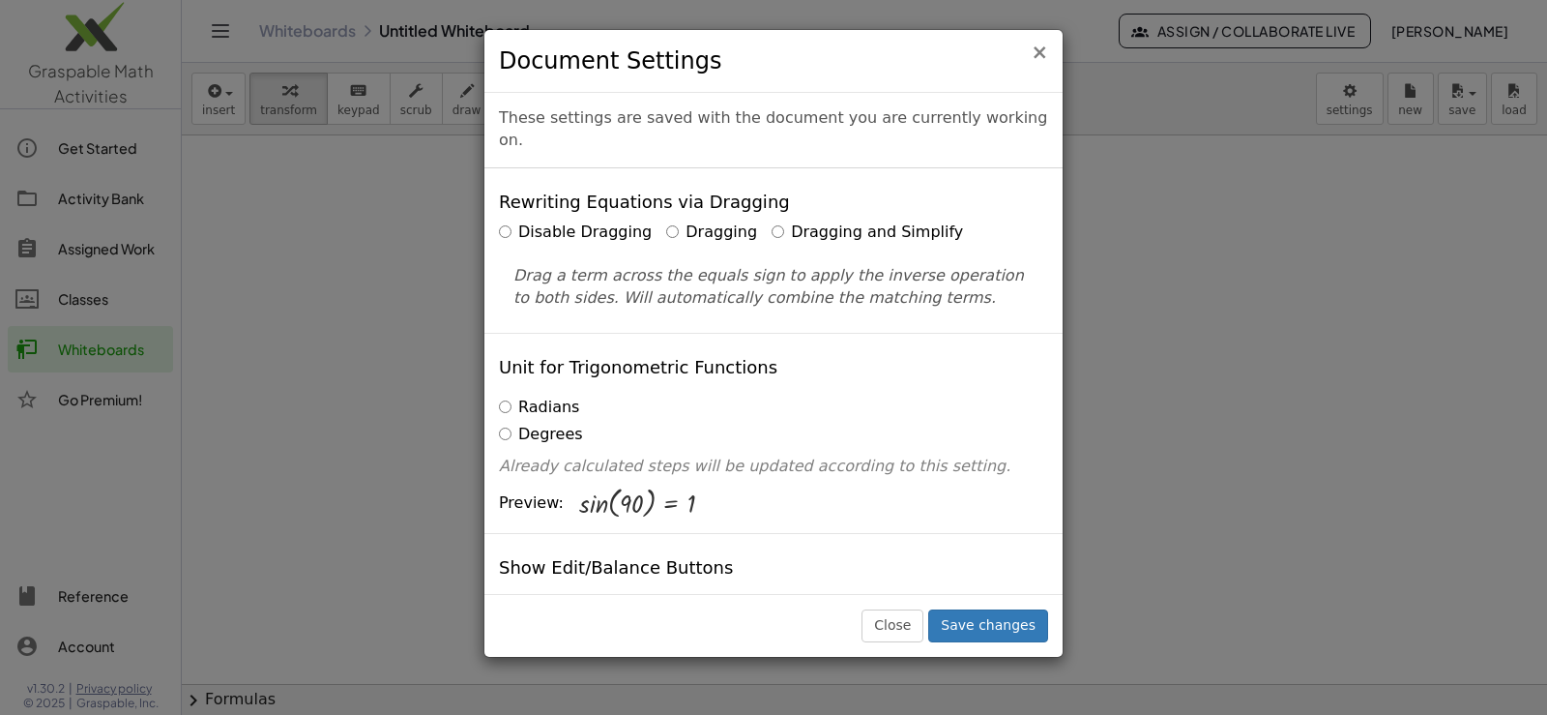  What do you see at coordinates (712, 232) in the screenshot?
I see `label: Dragging` at bounding box center [712, 232].